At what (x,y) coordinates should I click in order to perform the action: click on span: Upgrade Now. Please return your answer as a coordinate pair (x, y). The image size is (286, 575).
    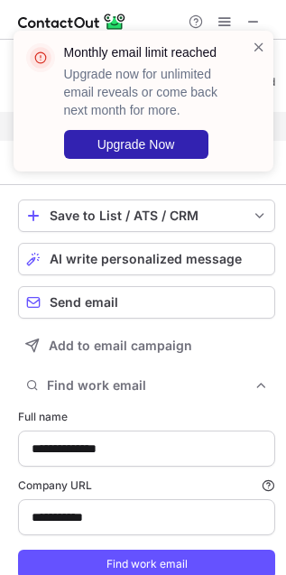
    Looking at the image, I should click on (136, 145).